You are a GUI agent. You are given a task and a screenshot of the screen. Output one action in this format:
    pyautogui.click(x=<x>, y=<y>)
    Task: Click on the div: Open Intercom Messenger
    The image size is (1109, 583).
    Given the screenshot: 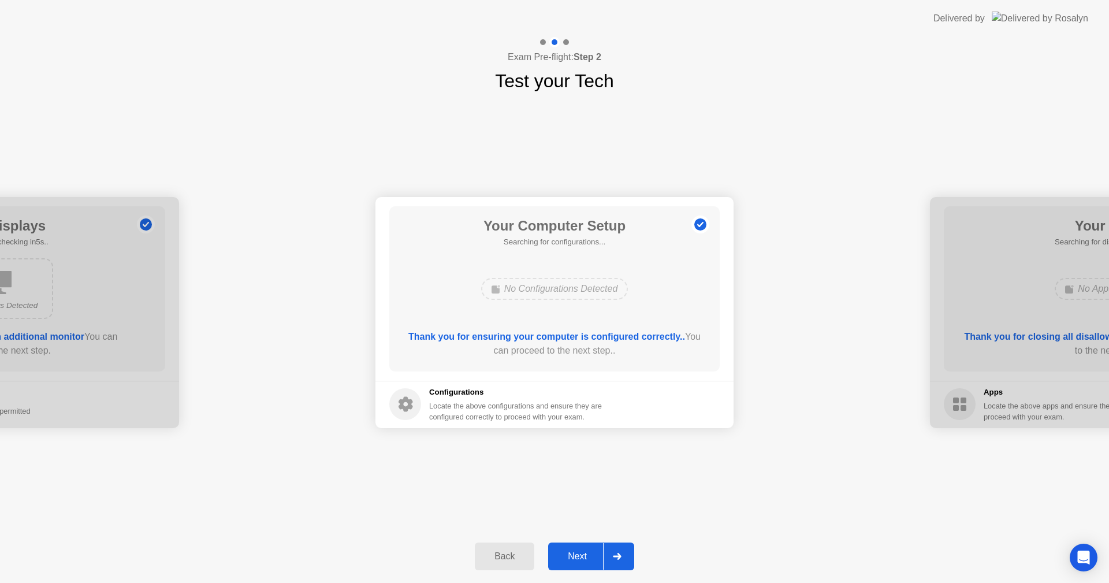 What is the action you would take?
    pyautogui.click(x=1084, y=557)
    